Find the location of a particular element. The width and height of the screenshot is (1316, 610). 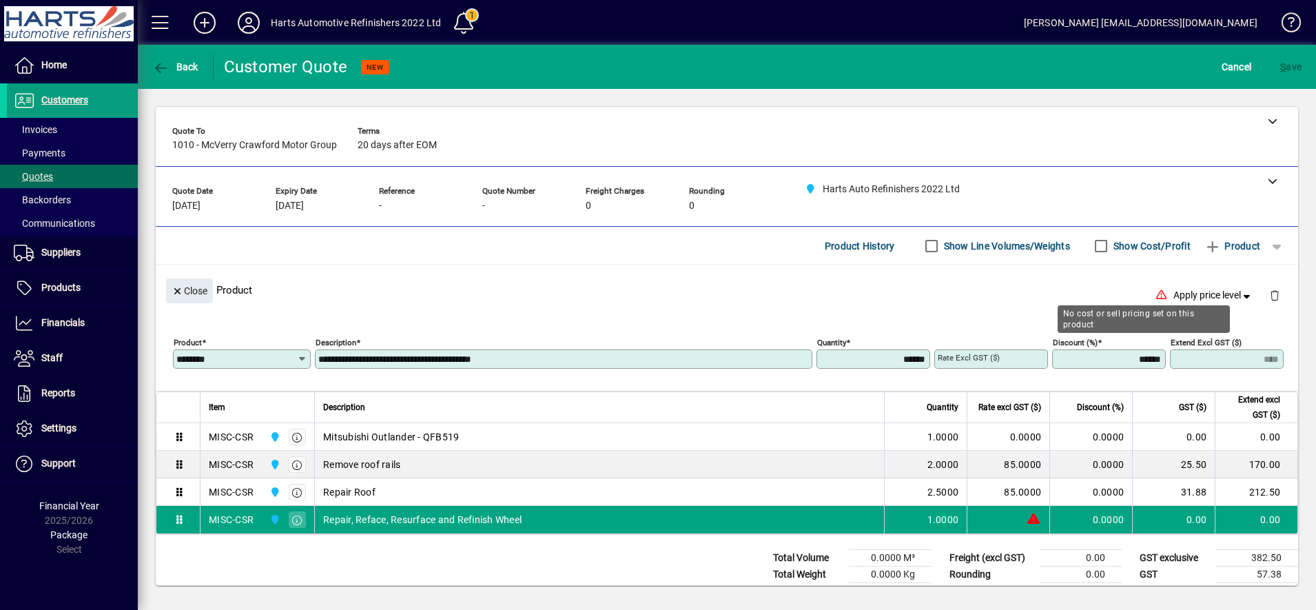

a: Quotes is located at coordinates (72, 176).